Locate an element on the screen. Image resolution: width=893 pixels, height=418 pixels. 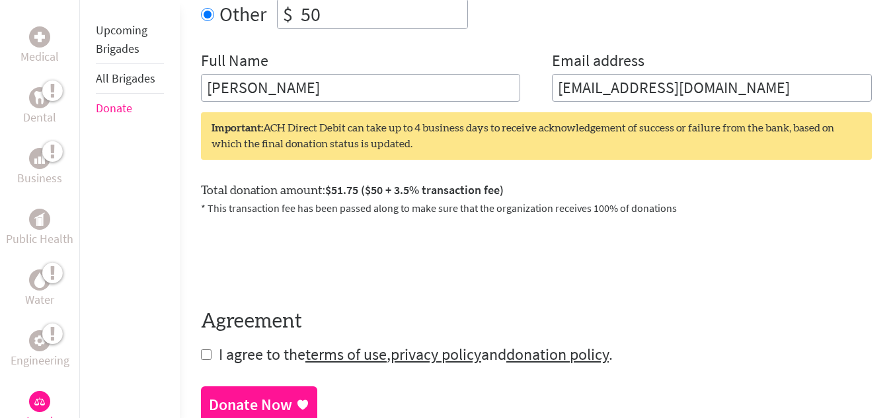
a: DentalDental is located at coordinates (40, 107).